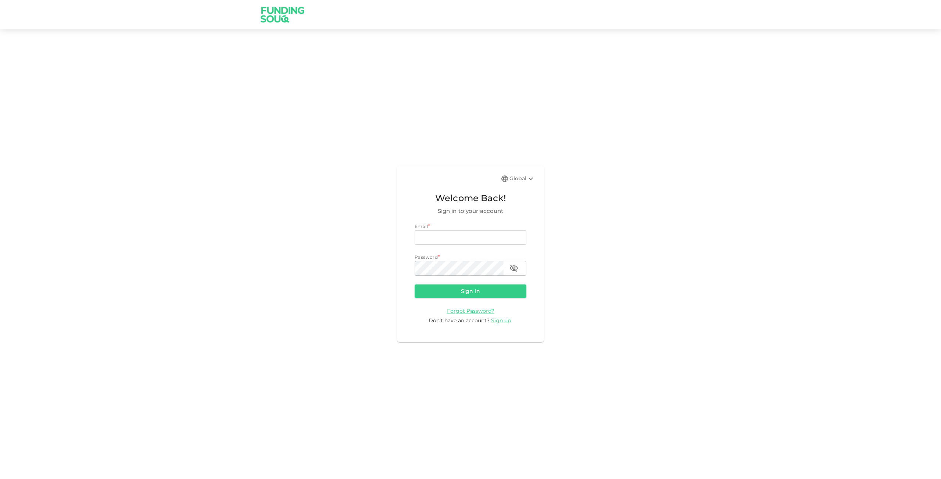  Describe the element at coordinates (470, 238) in the screenshot. I see `input: email` at that location.